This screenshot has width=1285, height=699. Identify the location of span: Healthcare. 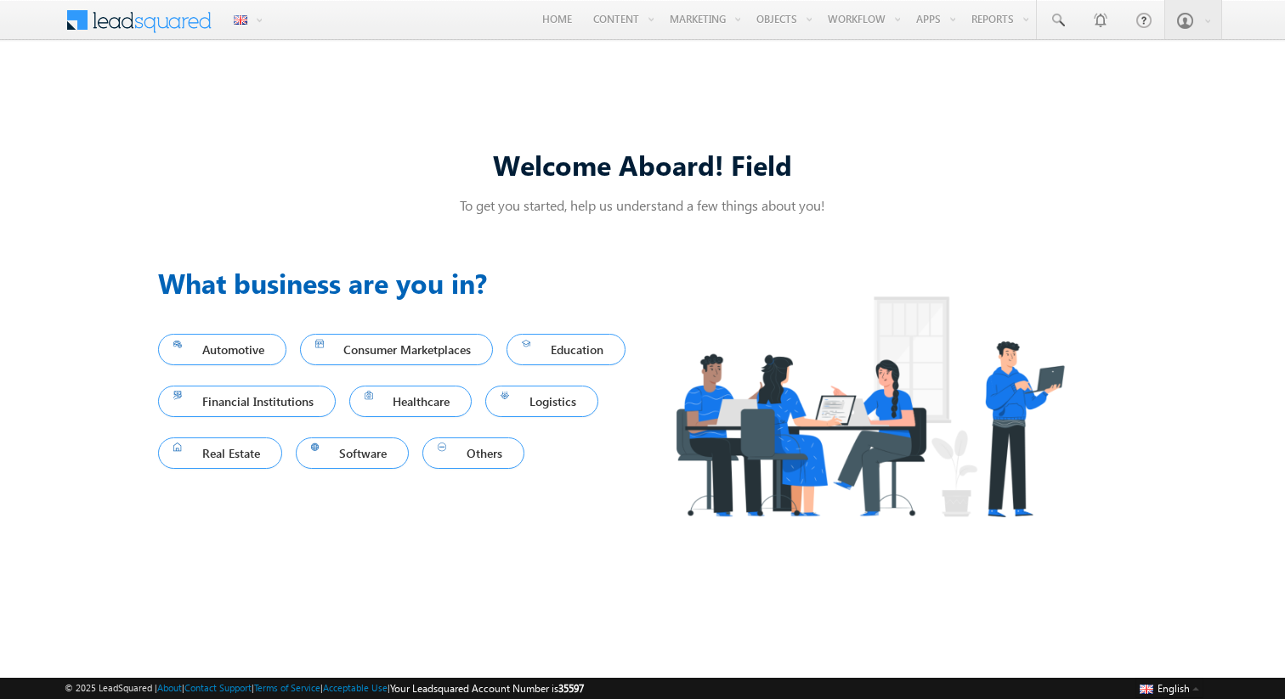
(410, 401).